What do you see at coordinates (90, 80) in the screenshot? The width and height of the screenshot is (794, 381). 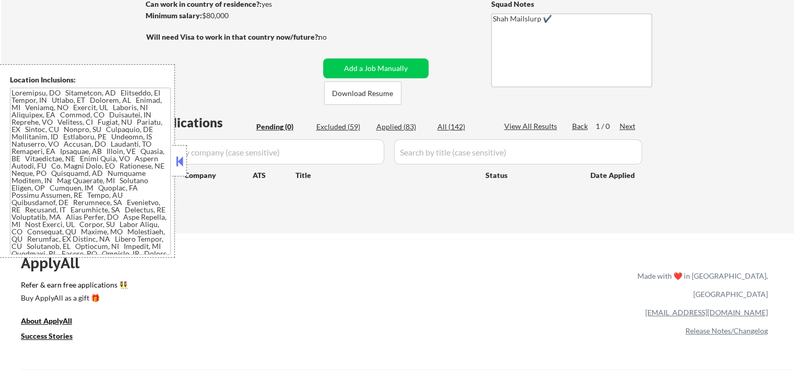 I see `div: Location Inclusions:` at bounding box center [90, 80].